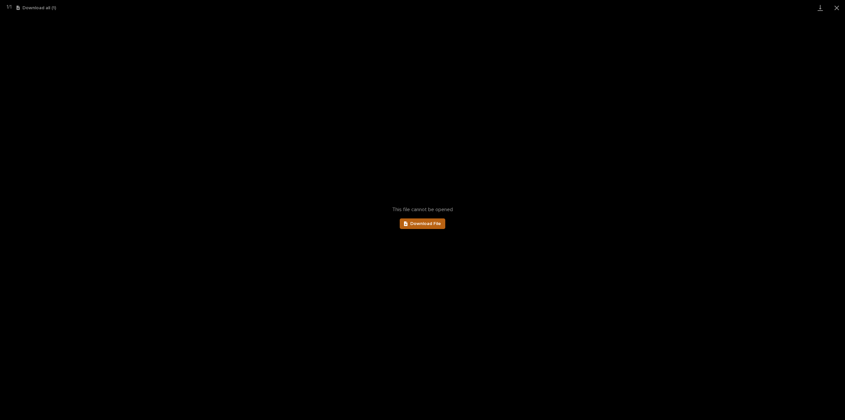  I want to click on button: Download all (1), so click(36, 8).